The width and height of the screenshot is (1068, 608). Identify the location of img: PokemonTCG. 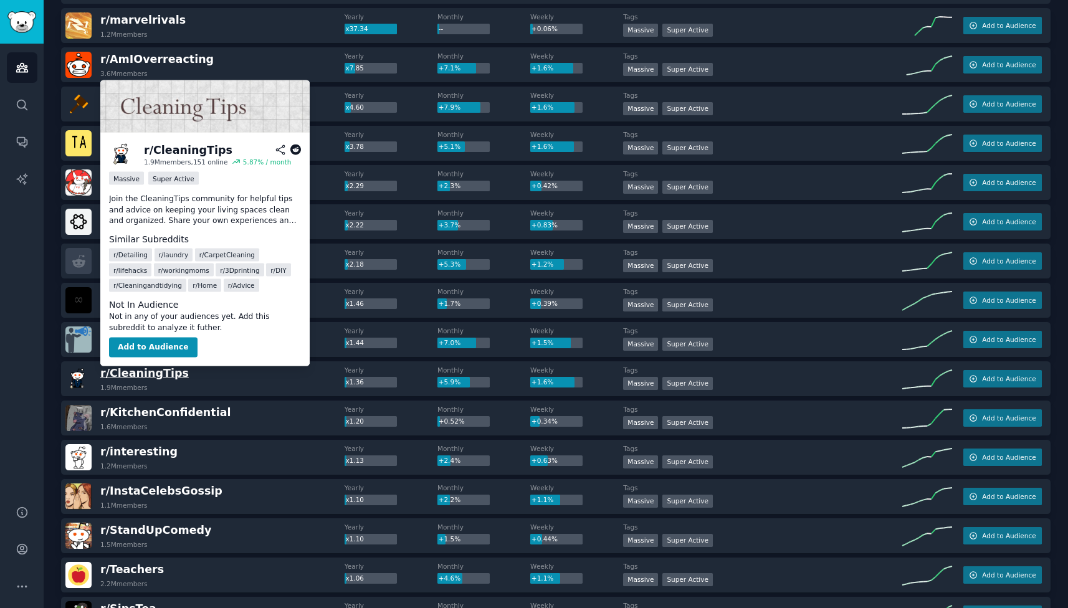
(79, 183).